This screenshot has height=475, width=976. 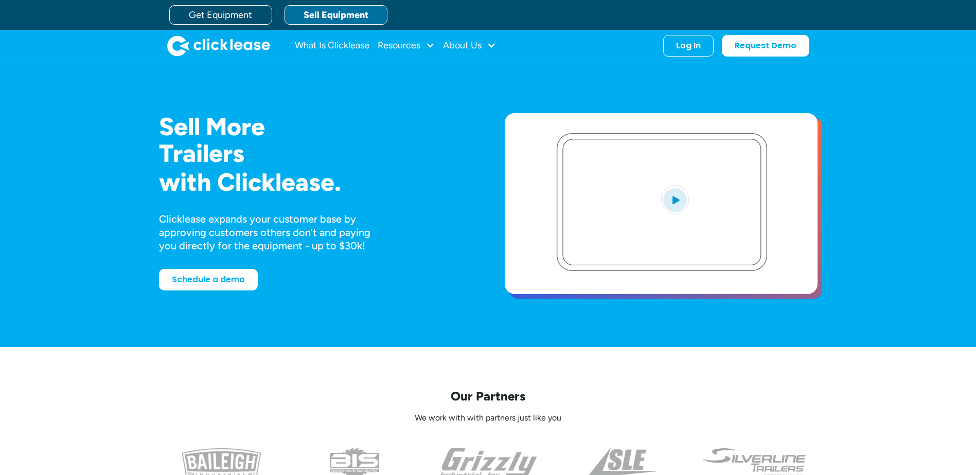 What do you see at coordinates (336, 15) in the screenshot?
I see `a: Sell Equipment` at bounding box center [336, 15].